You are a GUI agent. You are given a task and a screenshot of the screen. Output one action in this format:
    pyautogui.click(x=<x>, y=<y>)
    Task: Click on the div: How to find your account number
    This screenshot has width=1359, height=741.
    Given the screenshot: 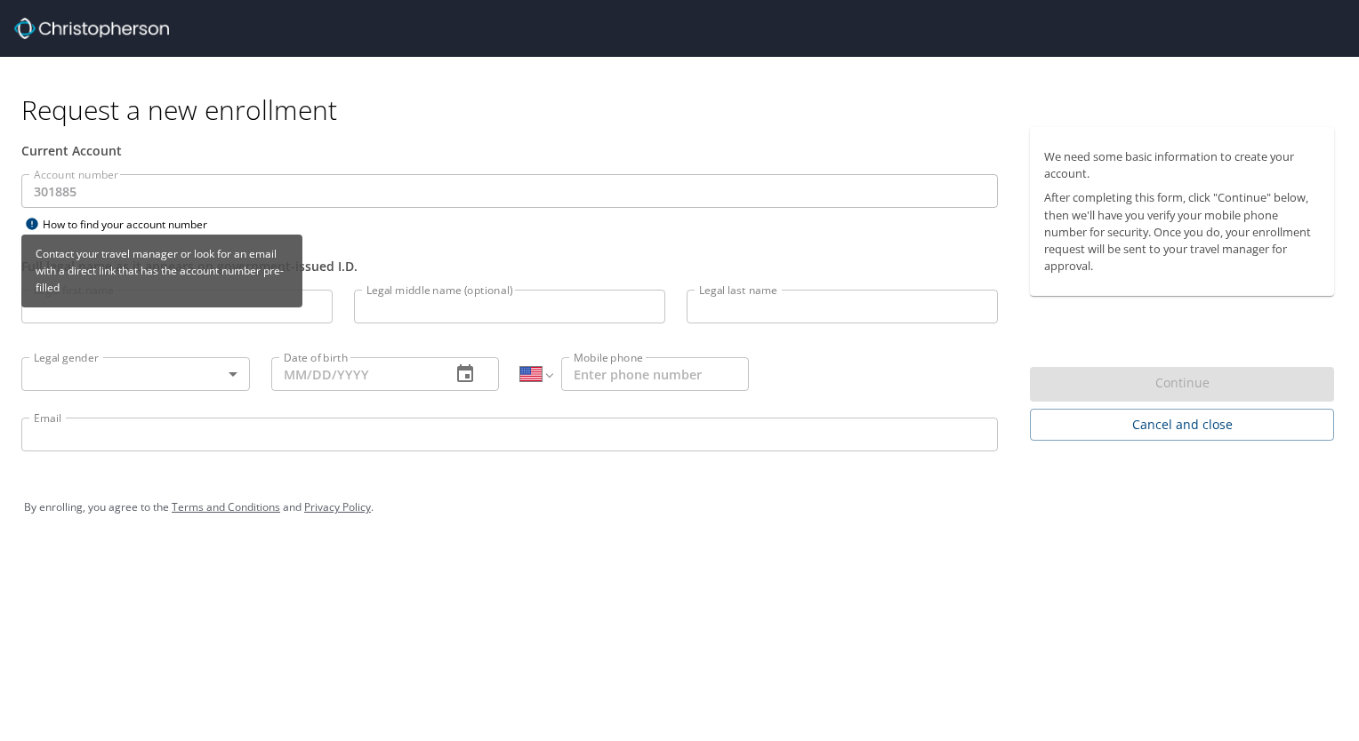 What is the action you would take?
    pyautogui.click(x=132, y=224)
    